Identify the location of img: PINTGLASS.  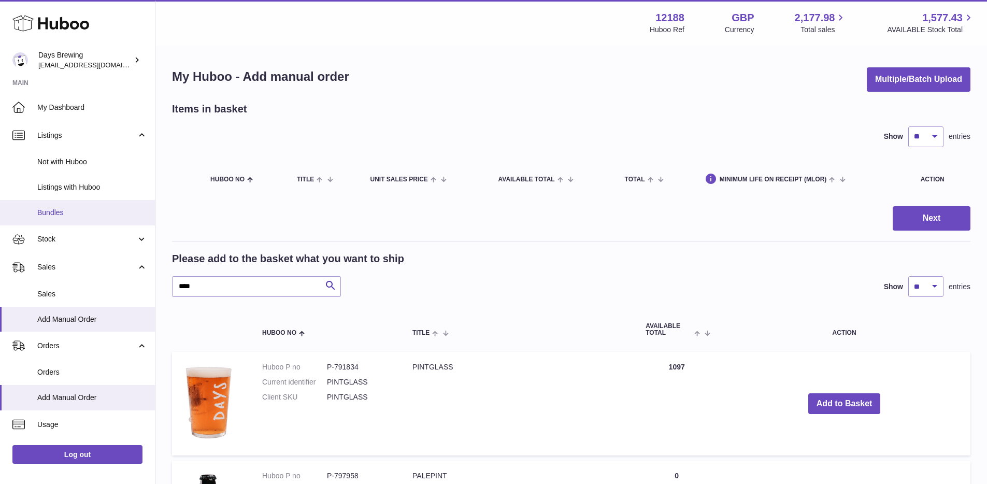
(208, 402).